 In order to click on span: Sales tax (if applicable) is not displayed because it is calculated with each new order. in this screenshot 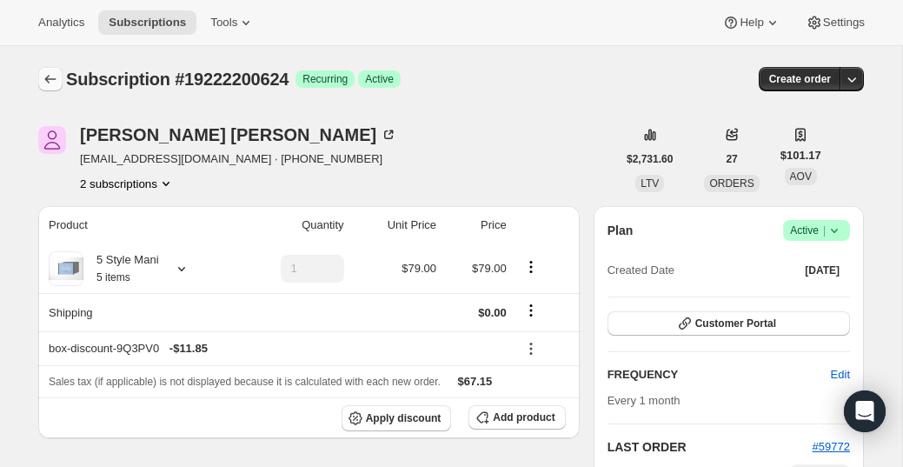, I will do `click(244, 381)`.